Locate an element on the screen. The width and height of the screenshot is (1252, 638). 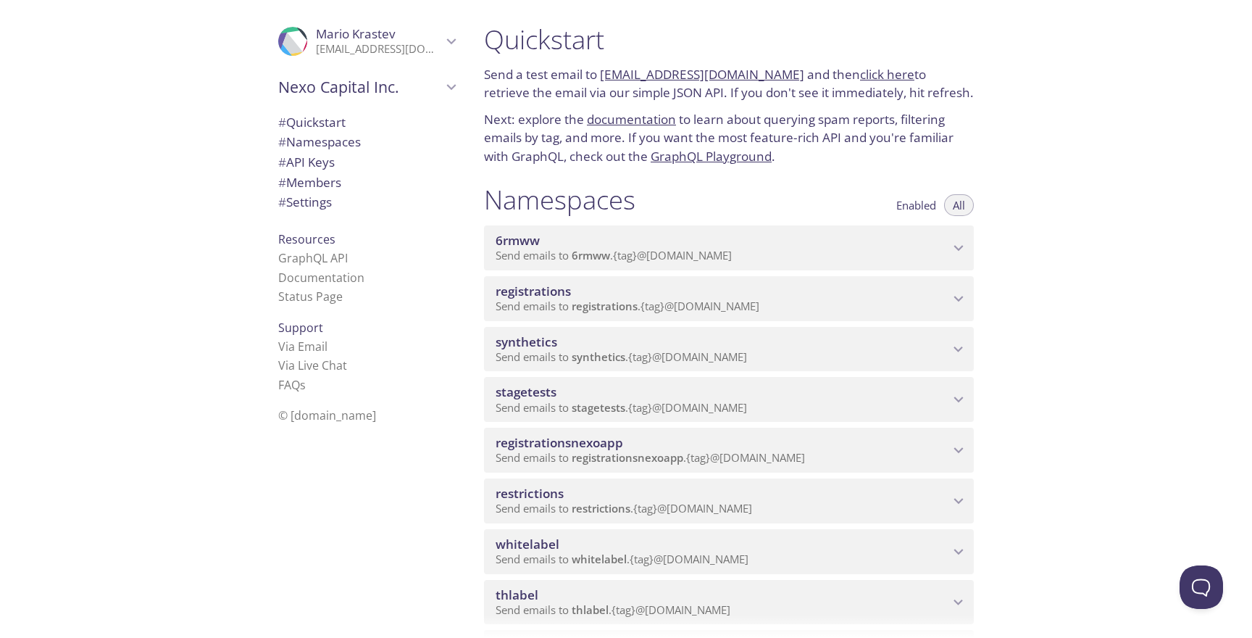
div: thlabel namespace is located at coordinates (729, 602).